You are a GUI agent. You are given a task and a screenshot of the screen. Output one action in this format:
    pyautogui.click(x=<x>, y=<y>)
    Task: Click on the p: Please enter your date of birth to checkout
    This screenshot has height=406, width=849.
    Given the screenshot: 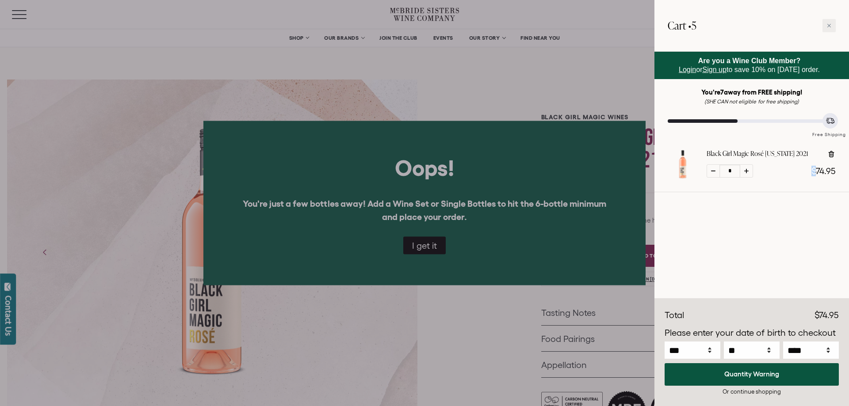 What is the action you would take?
    pyautogui.click(x=752, y=333)
    